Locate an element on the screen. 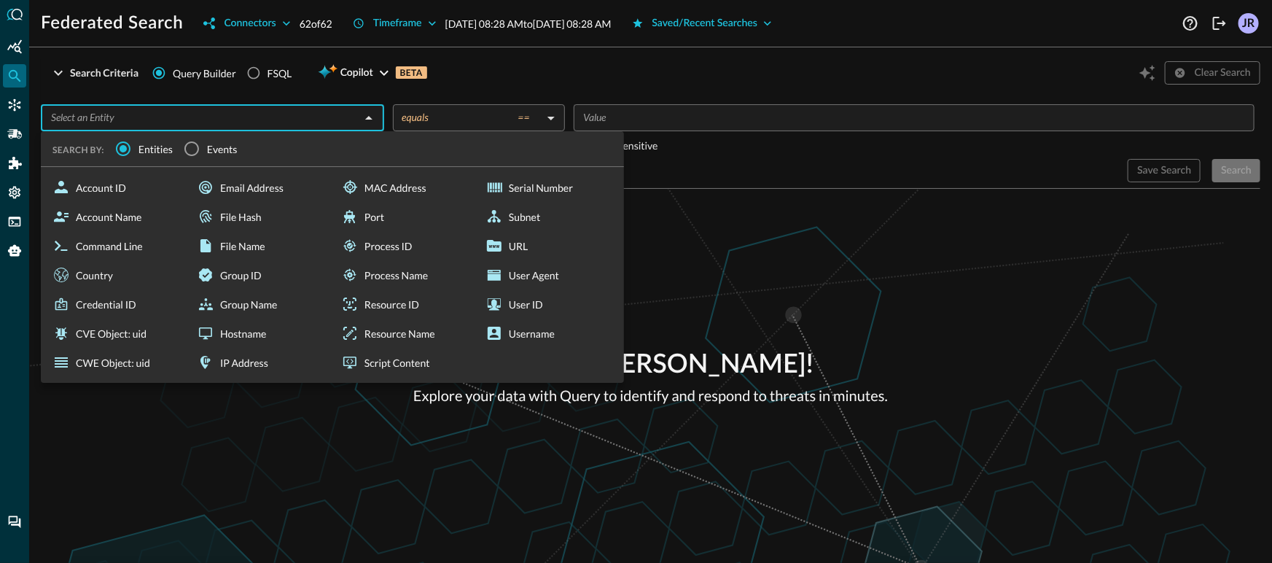 The height and width of the screenshot is (563, 1272). button: CopilotBETA is located at coordinates (372, 73).